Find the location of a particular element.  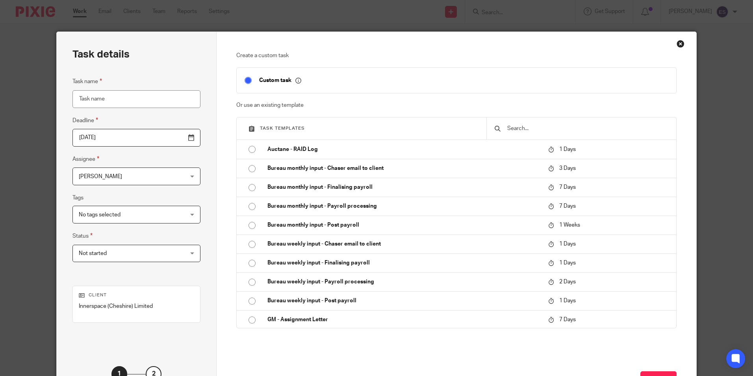

p: Innerspace (Cheshire) Limited is located at coordinates (136, 306).